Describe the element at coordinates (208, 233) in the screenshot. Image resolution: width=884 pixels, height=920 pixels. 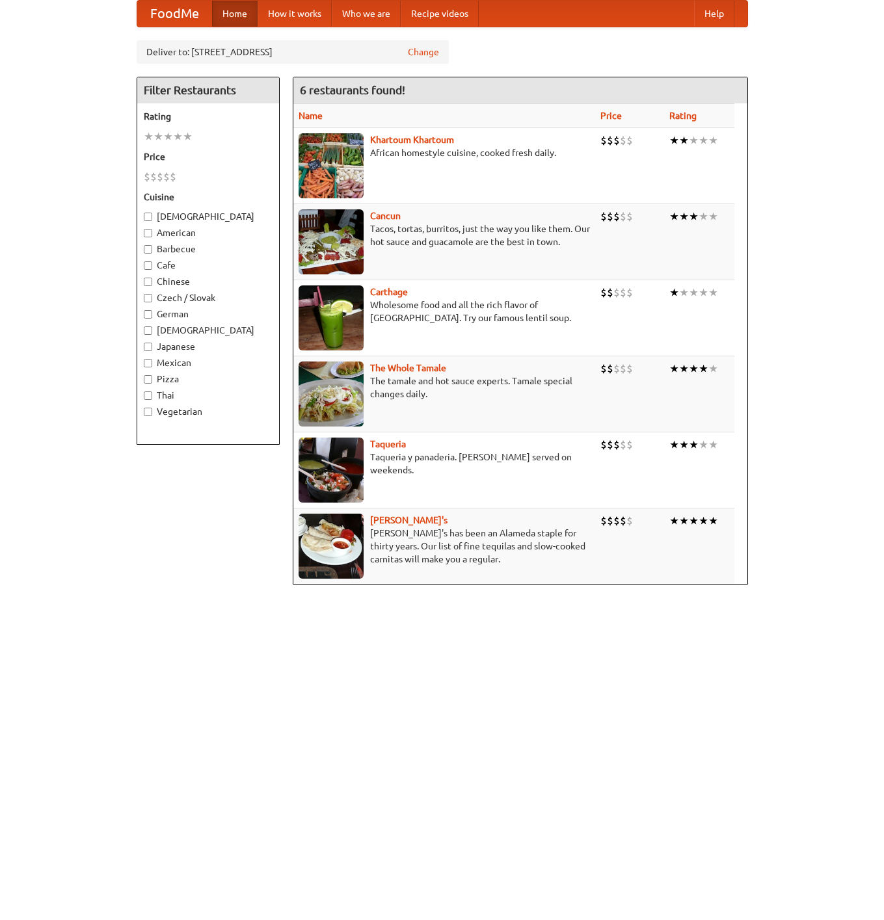
I see `label: American` at that location.